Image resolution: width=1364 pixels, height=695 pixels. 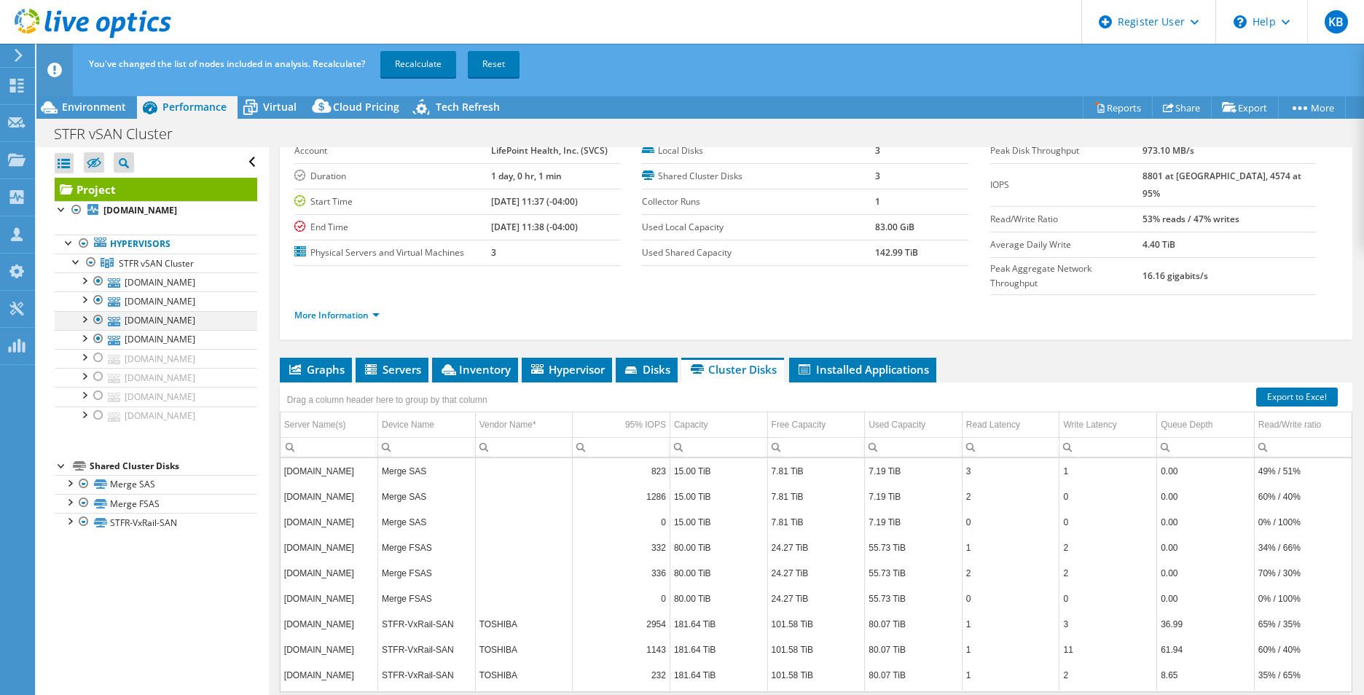 I want to click on div: Data grid, so click(x=816, y=537).